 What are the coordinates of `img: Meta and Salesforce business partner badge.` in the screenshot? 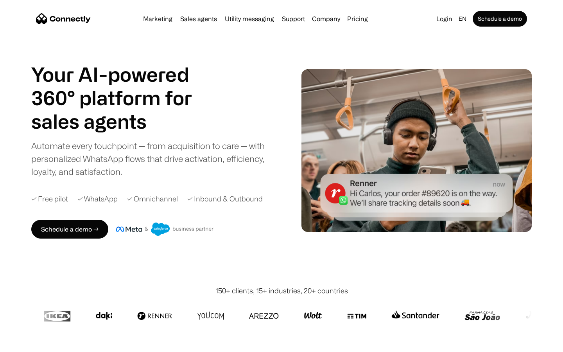 It's located at (165, 229).